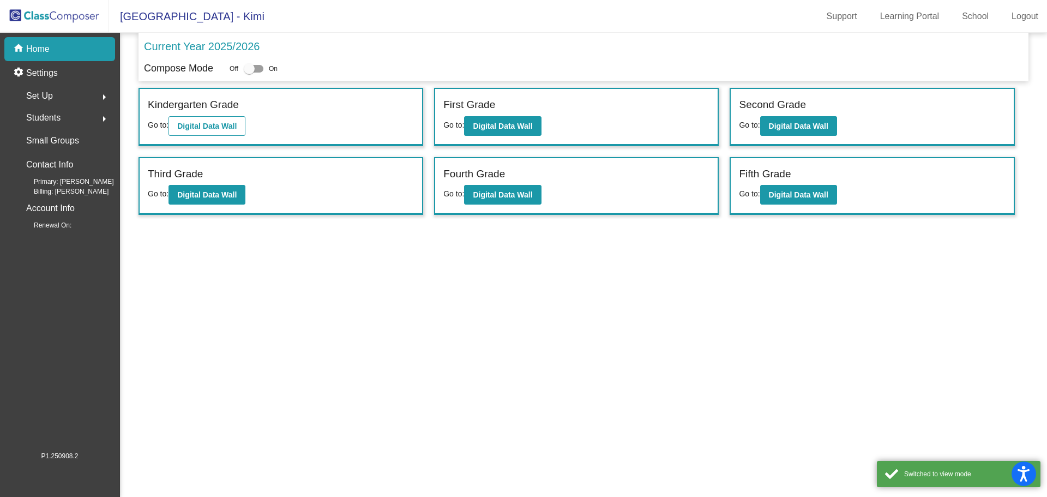 The image size is (1047, 497). I want to click on span: On, so click(273, 69).